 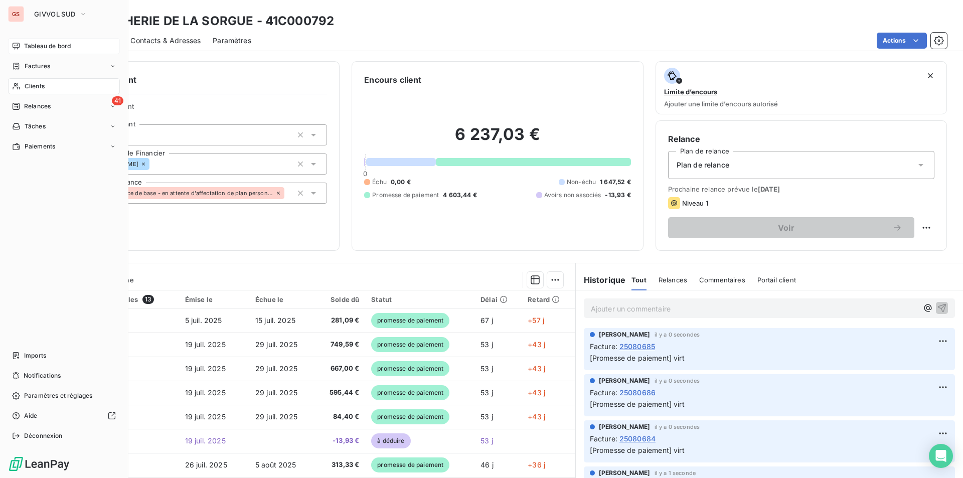 What do you see at coordinates (276, 465) in the screenshot?
I see `span: 5 août 2025` at bounding box center [276, 465].